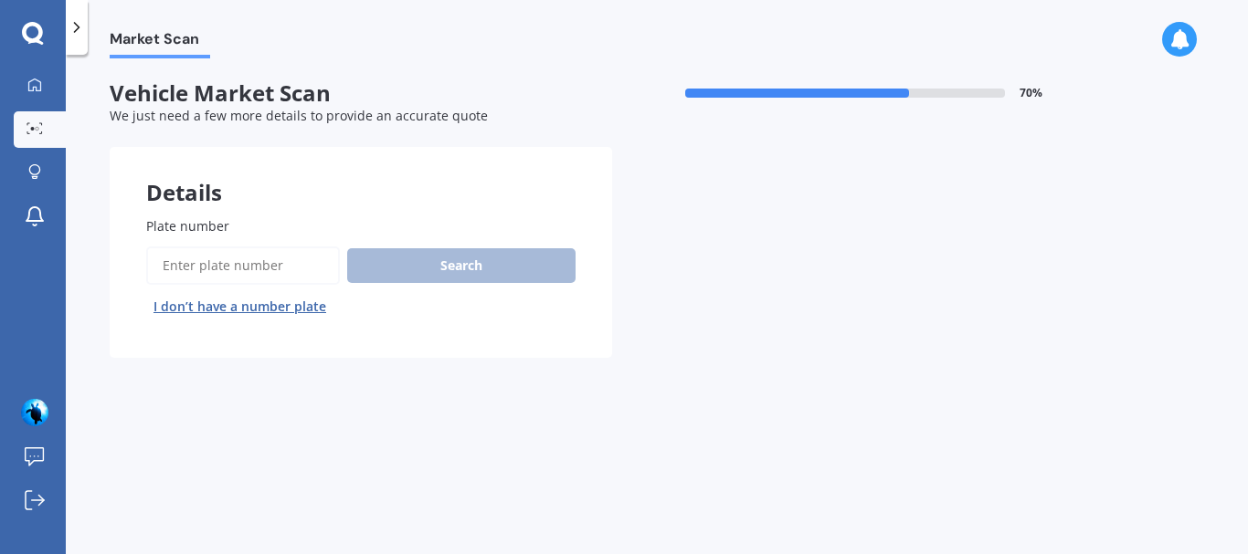 Image resolution: width=1248 pixels, height=554 pixels. What do you see at coordinates (187, 226) in the screenshot?
I see `span: Plate number` at bounding box center [187, 226].